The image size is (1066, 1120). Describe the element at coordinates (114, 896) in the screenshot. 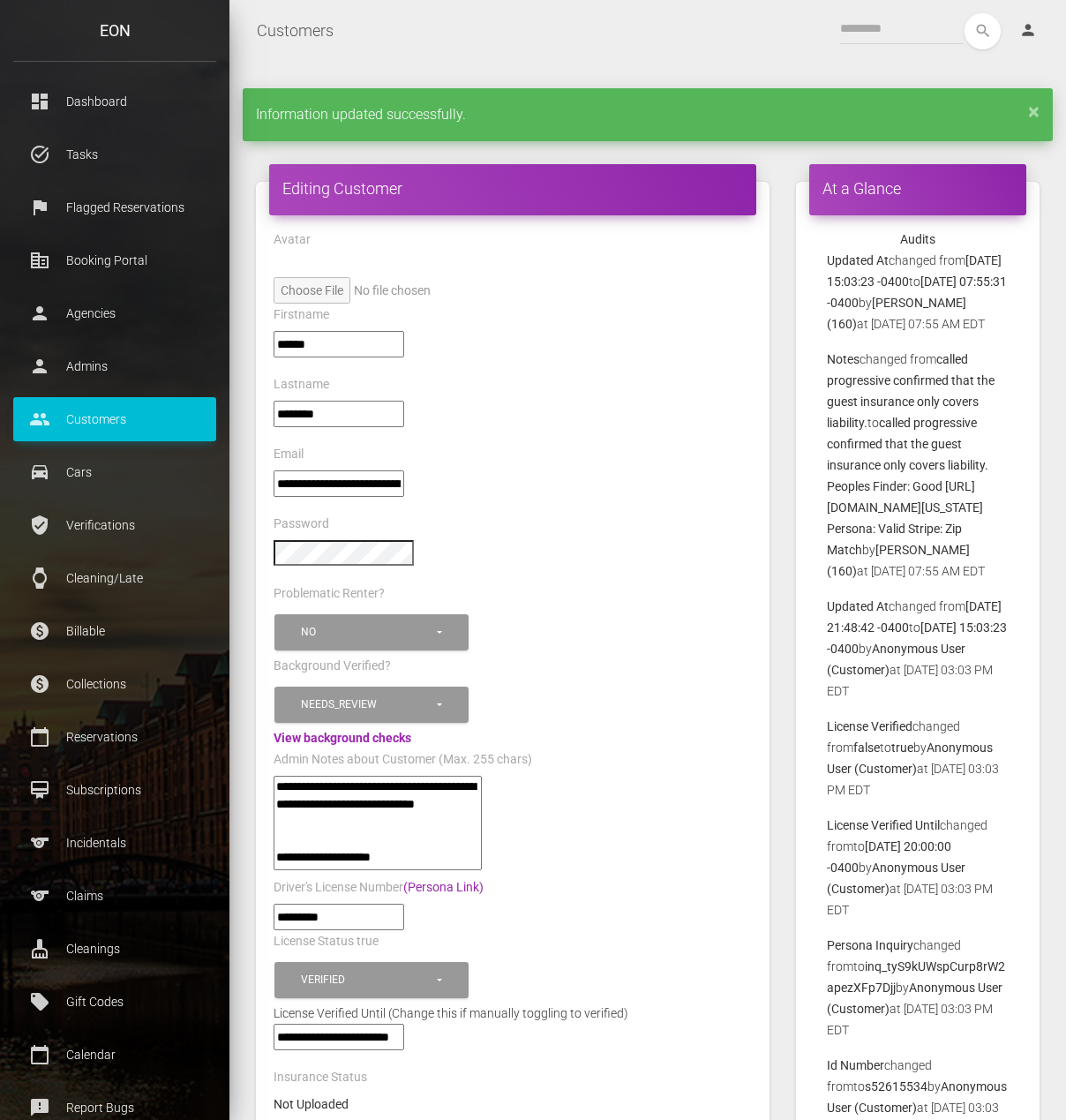

I see `a: sports Claims` at that location.